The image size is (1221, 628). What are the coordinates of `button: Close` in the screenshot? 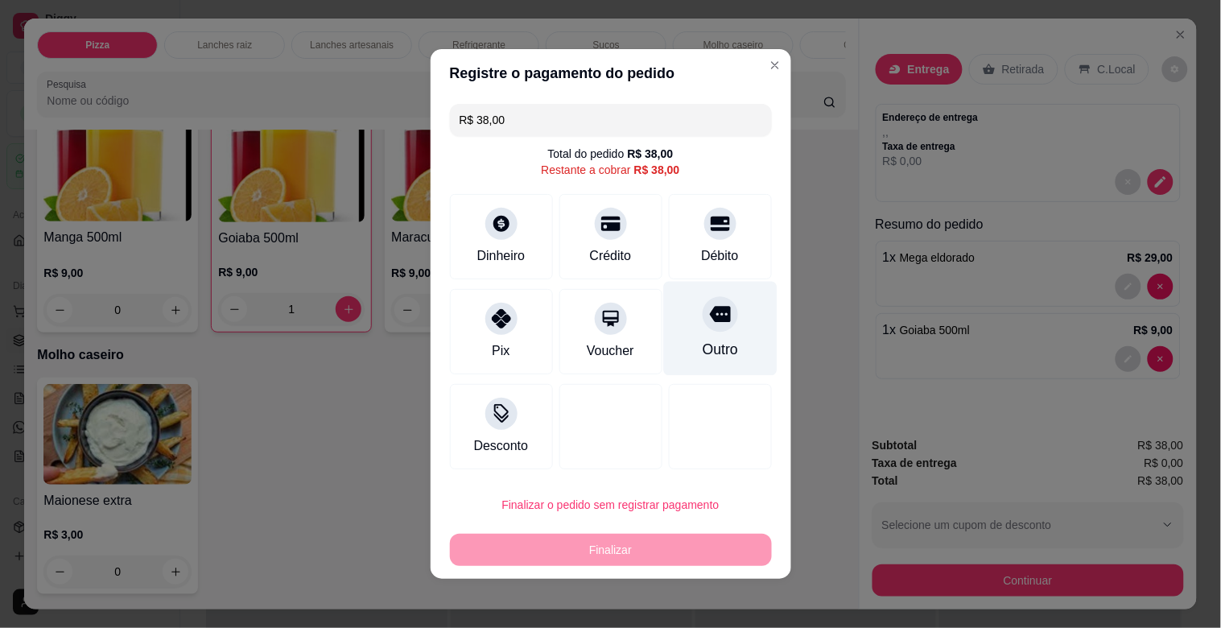 It's located at (775, 65).